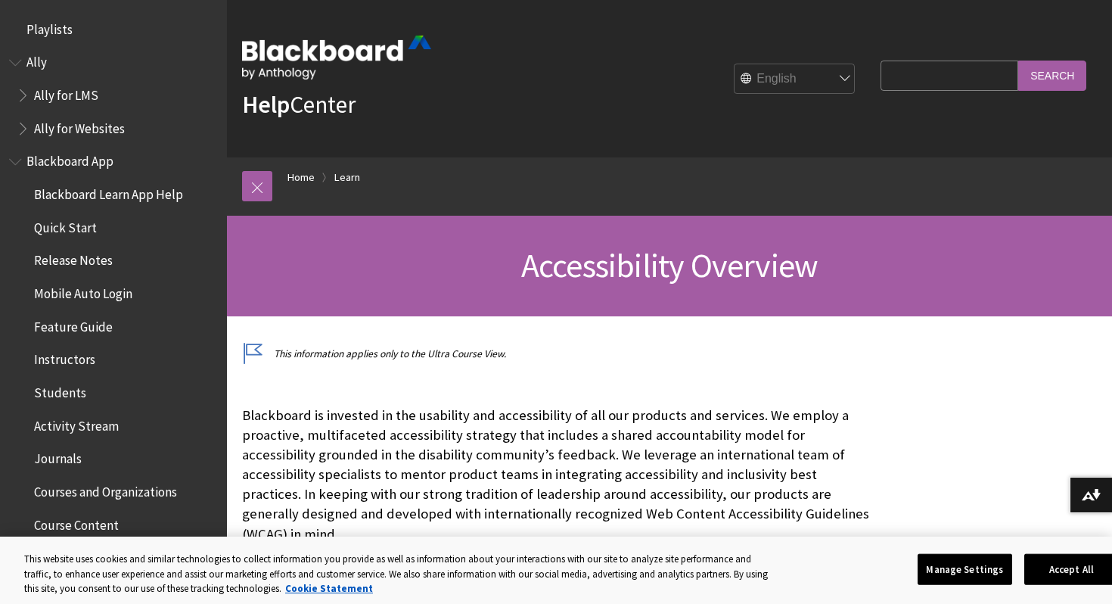 The image size is (1112, 604). What do you see at coordinates (76, 423) in the screenshot?
I see `span: Activity Stream` at bounding box center [76, 423].